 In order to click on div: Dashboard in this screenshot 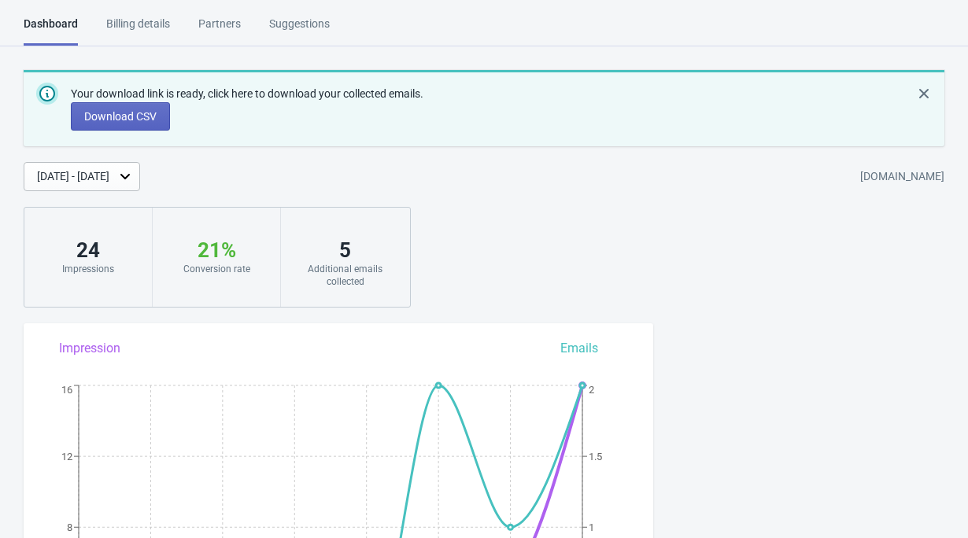, I will do `click(50, 31)`.